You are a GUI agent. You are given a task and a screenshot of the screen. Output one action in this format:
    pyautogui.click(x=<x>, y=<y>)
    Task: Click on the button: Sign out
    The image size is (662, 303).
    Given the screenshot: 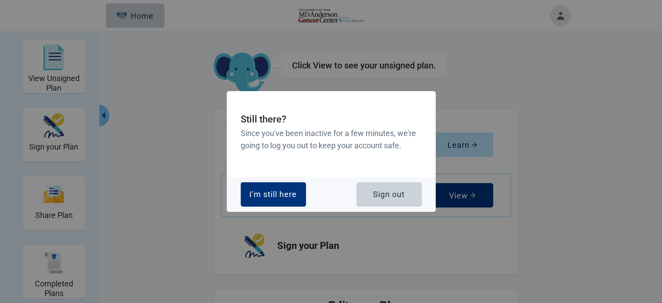 What is the action you would take?
    pyautogui.click(x=389, y=194)
    